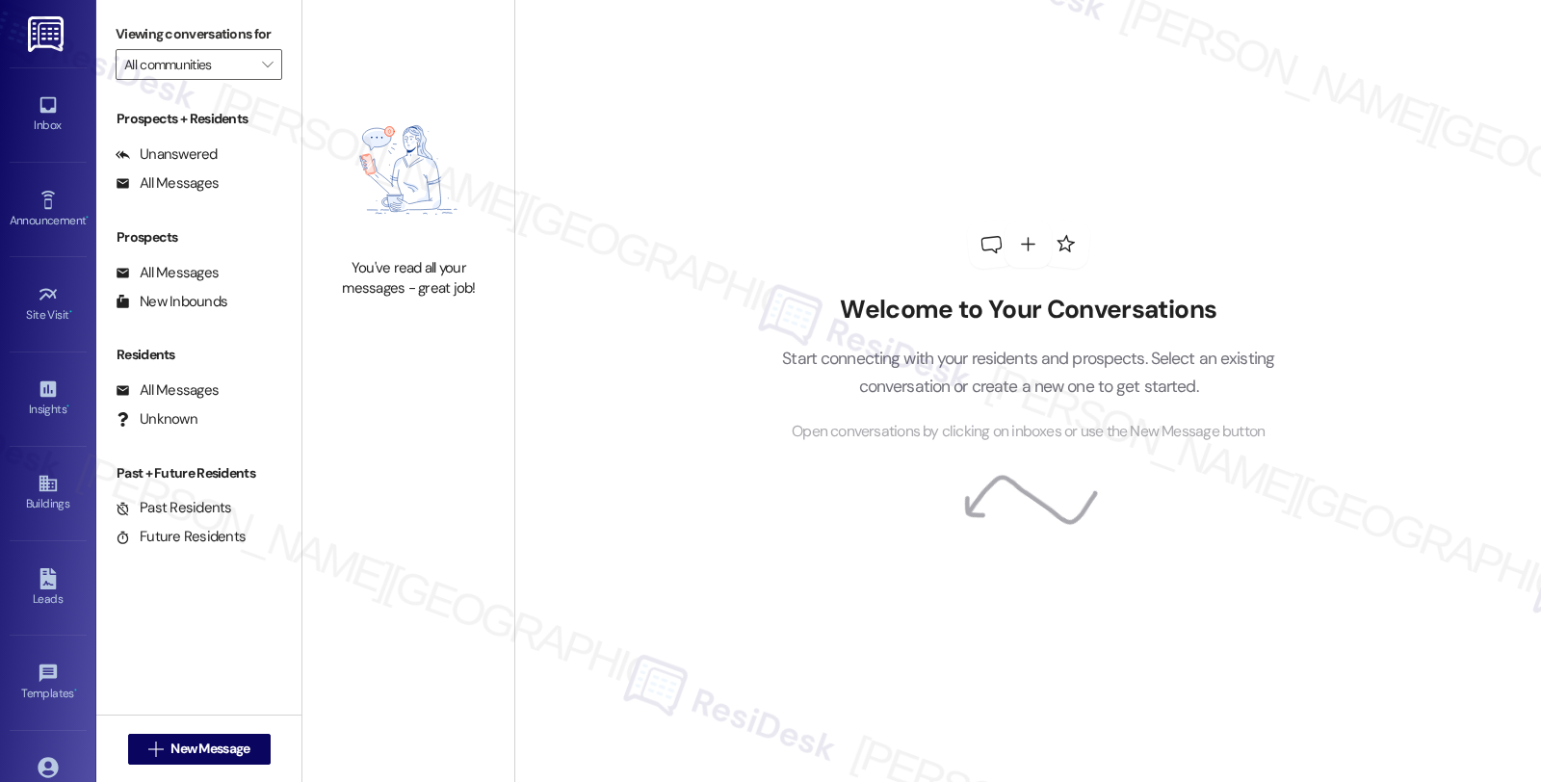 This screenshot has height=782, width=1541. Describe the element at coordinates (156, 419) in the screenshot. I see `div: Unknown` at that location.